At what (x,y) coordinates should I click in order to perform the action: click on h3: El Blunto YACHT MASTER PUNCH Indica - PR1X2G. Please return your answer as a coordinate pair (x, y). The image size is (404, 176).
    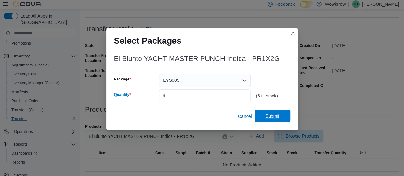
    Looking at the image, I should click on (197, 59).